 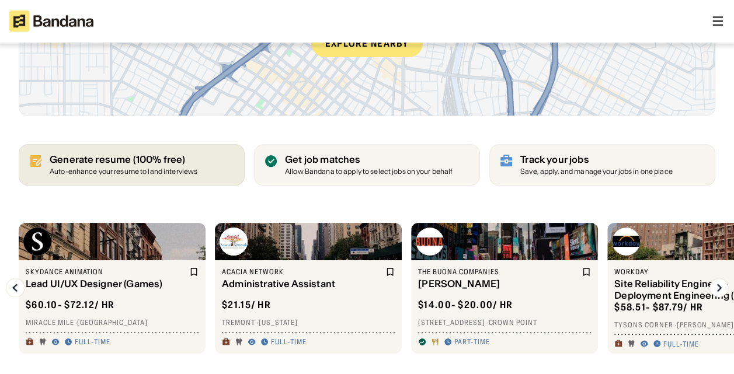 I want to click on div: Skydance Animation, so click(x=106, y=272).